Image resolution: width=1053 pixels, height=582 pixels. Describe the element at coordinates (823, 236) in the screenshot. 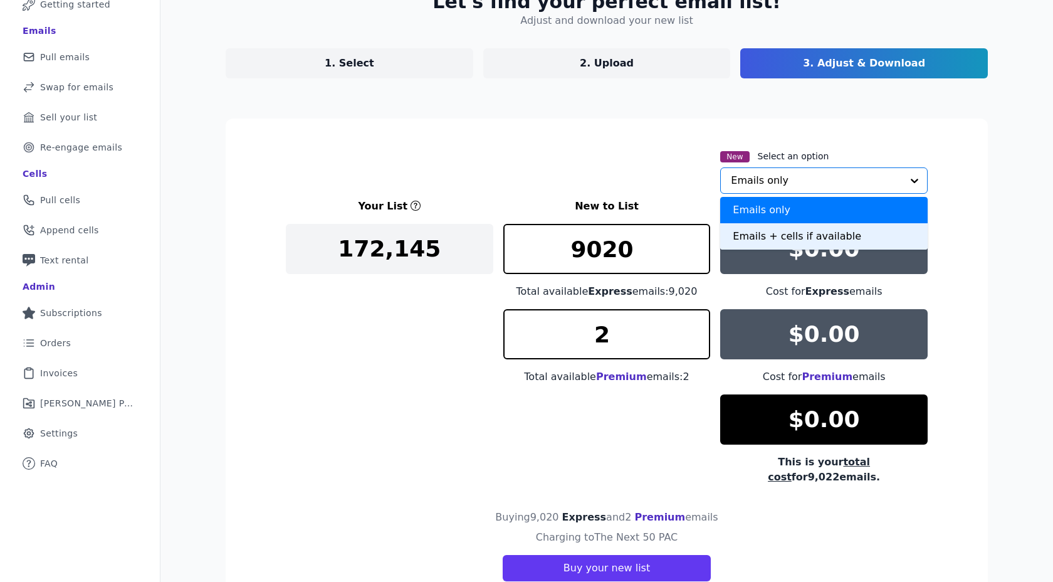

I see `div: Emails + cells if available` at that location.